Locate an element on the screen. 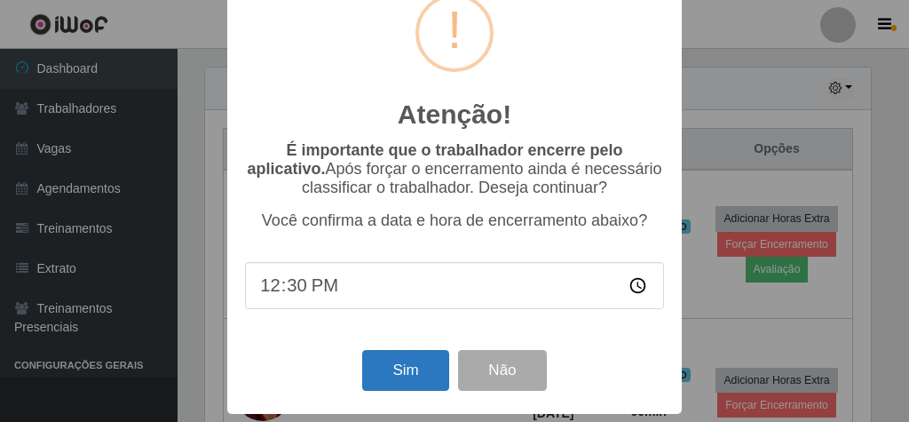 This screenshot has height=422, width=909. b: É importante que o trabalhador encerre pelo aplicativo. is located at coordinates (434, 159).